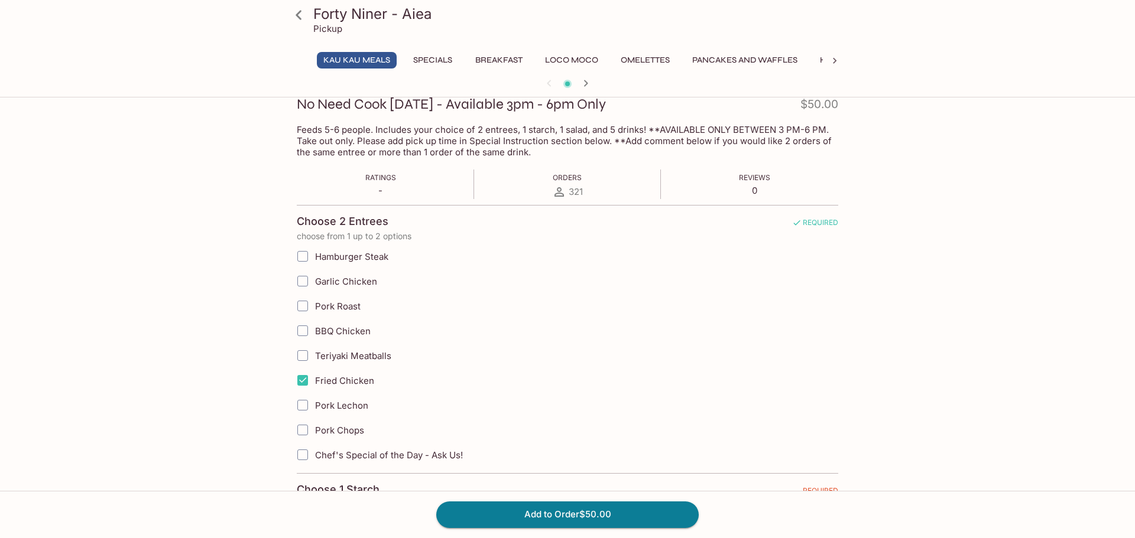 The image size is (1135, 538). Describe the element at coordinates (338, 490) in the screenshot. I see `h4: Choose 1 Starch` at that location.